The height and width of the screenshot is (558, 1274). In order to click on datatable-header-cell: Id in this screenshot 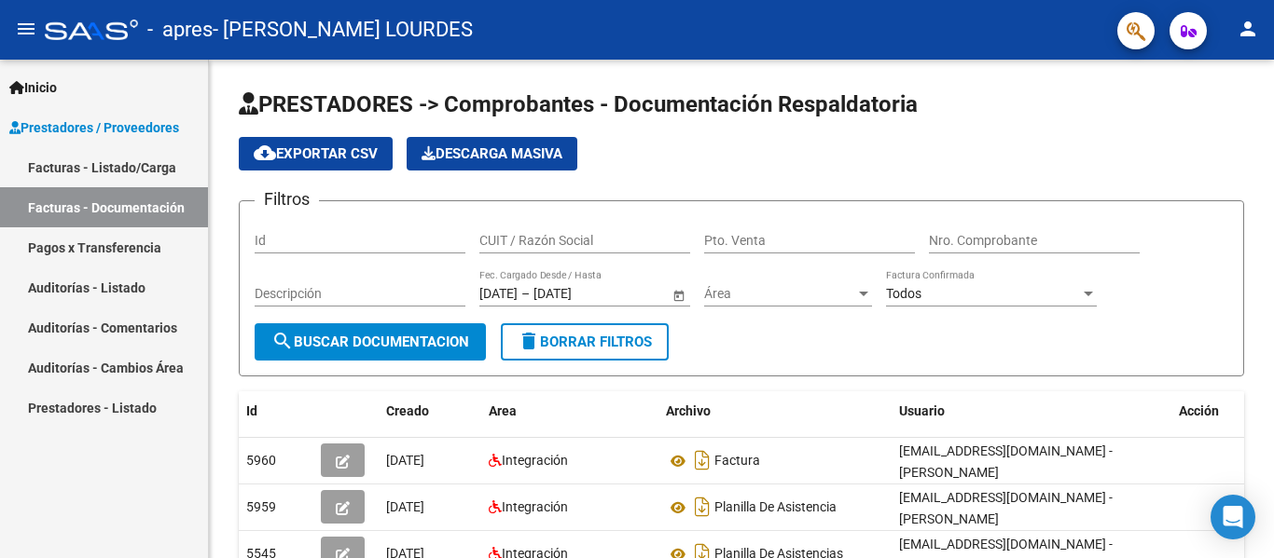, I will do `click(276, 411)`.